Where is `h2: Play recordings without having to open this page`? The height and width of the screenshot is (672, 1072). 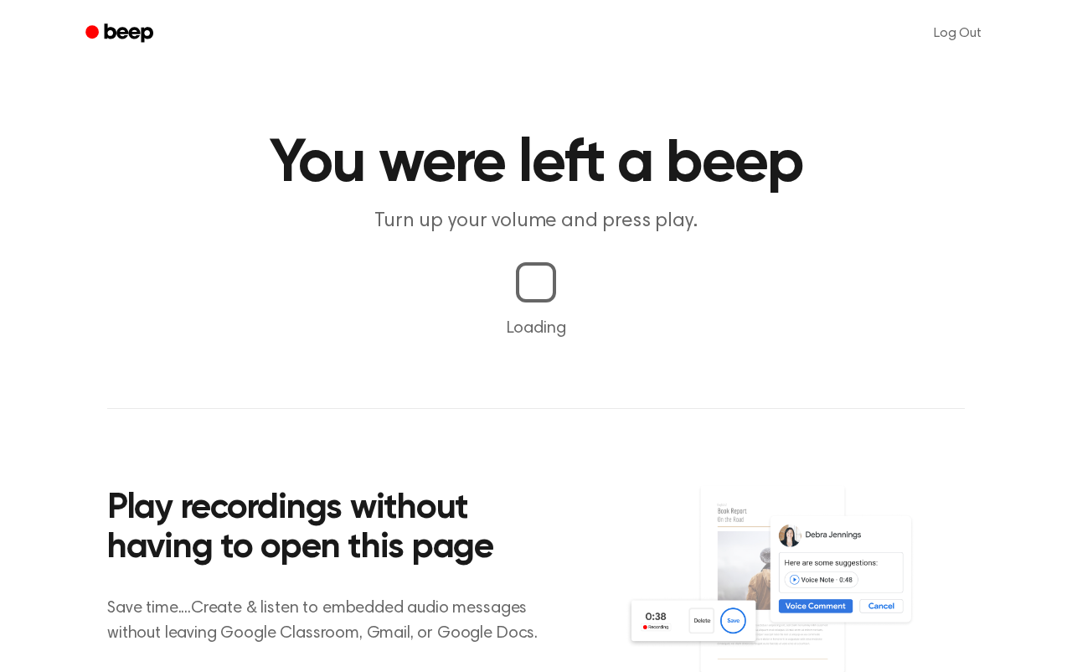 h2: Play recordings without having to open this page is located at coordinates (332, 528).